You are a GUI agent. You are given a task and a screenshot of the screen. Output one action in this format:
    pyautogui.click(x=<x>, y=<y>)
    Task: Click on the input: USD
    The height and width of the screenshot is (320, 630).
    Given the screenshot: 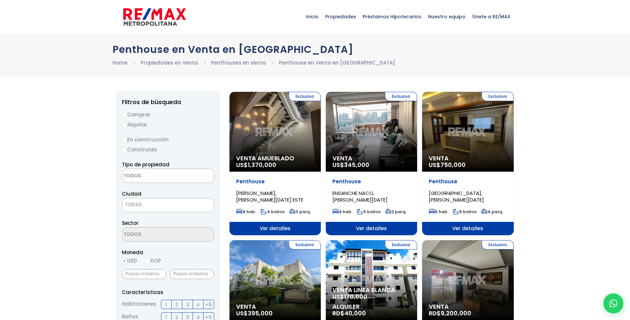 What is the action you would take?
    pyautogui.click(x=125, y=261)
    